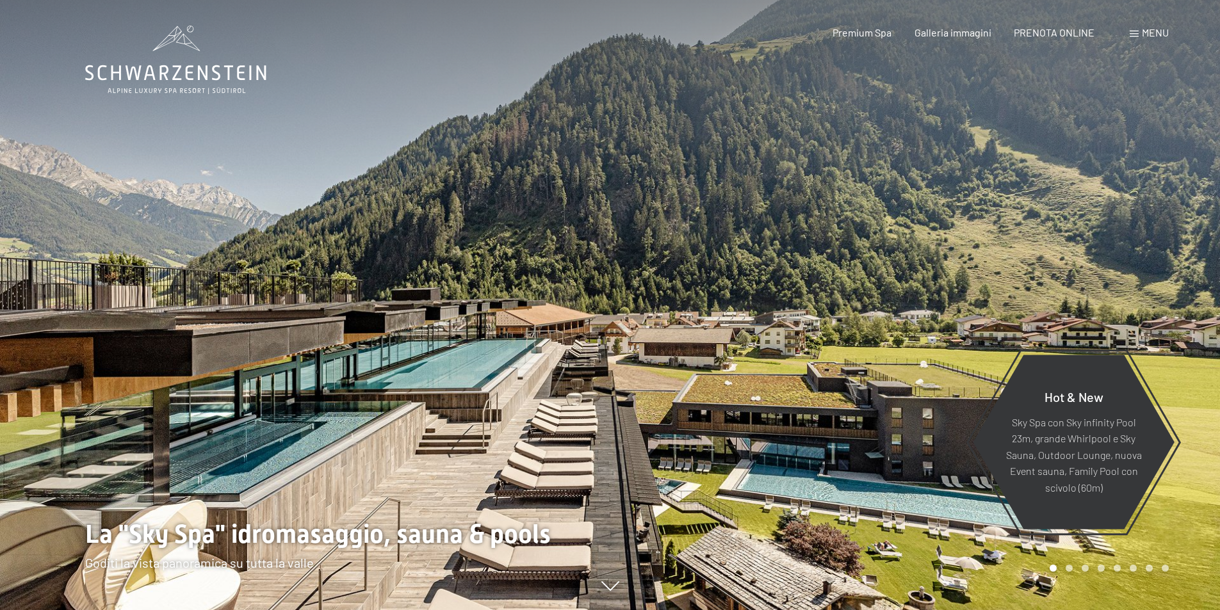 This screenshot has height=610, width=1220. Describe the element at coordinates (1069, 568) in the screenshot. I see `div: Carousel Page 2` at that location.